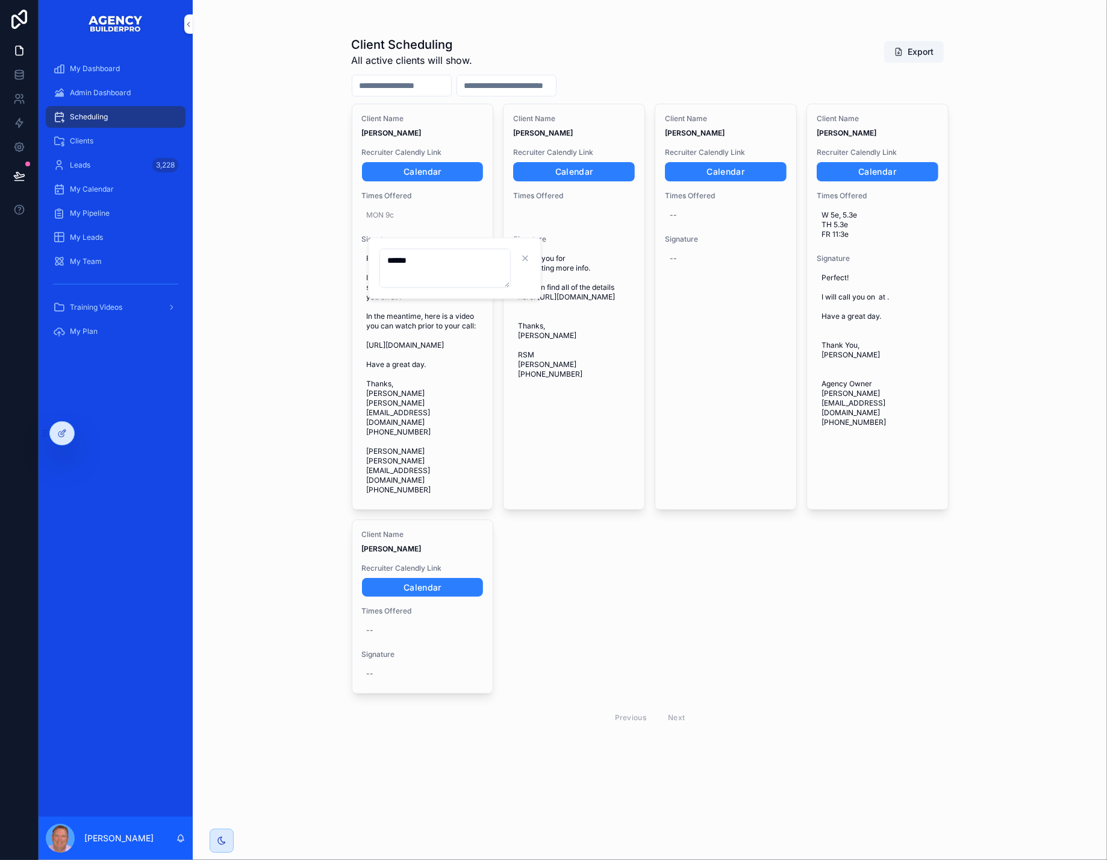 The height and width of the screenshot is (860, 1107). What do you see at coordinates (90, 213) in the screenshot?
I see `span: My Pipeline` at bounding box center [90, 213].